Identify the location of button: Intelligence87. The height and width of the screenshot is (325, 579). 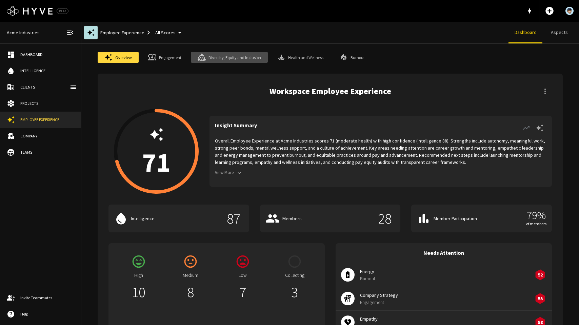
(179, 218).